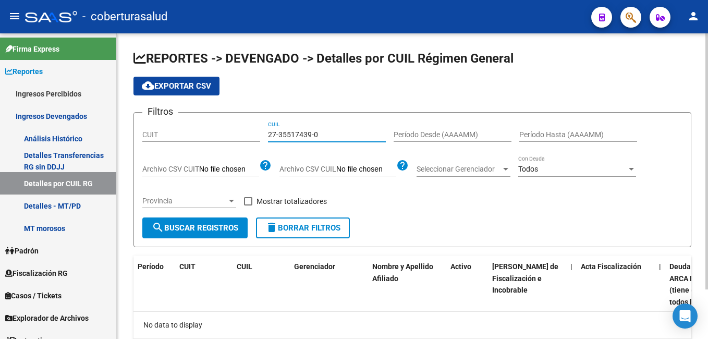 This screenshot has height=339, width=708. Describe the element at coordinates (366, 169) in the screenshot. I see `input: Archivo CSV CUIL` at that location.